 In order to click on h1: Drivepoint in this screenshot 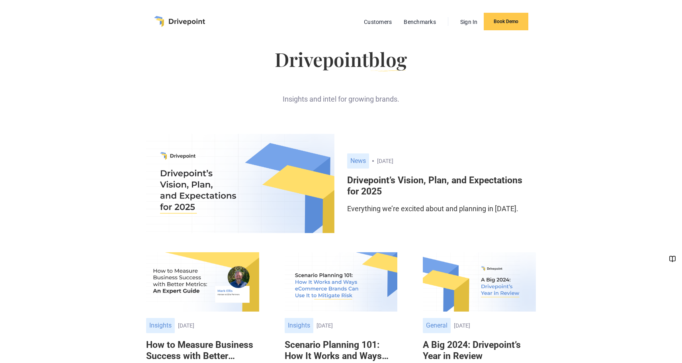, I will do `click(341, 59)`.